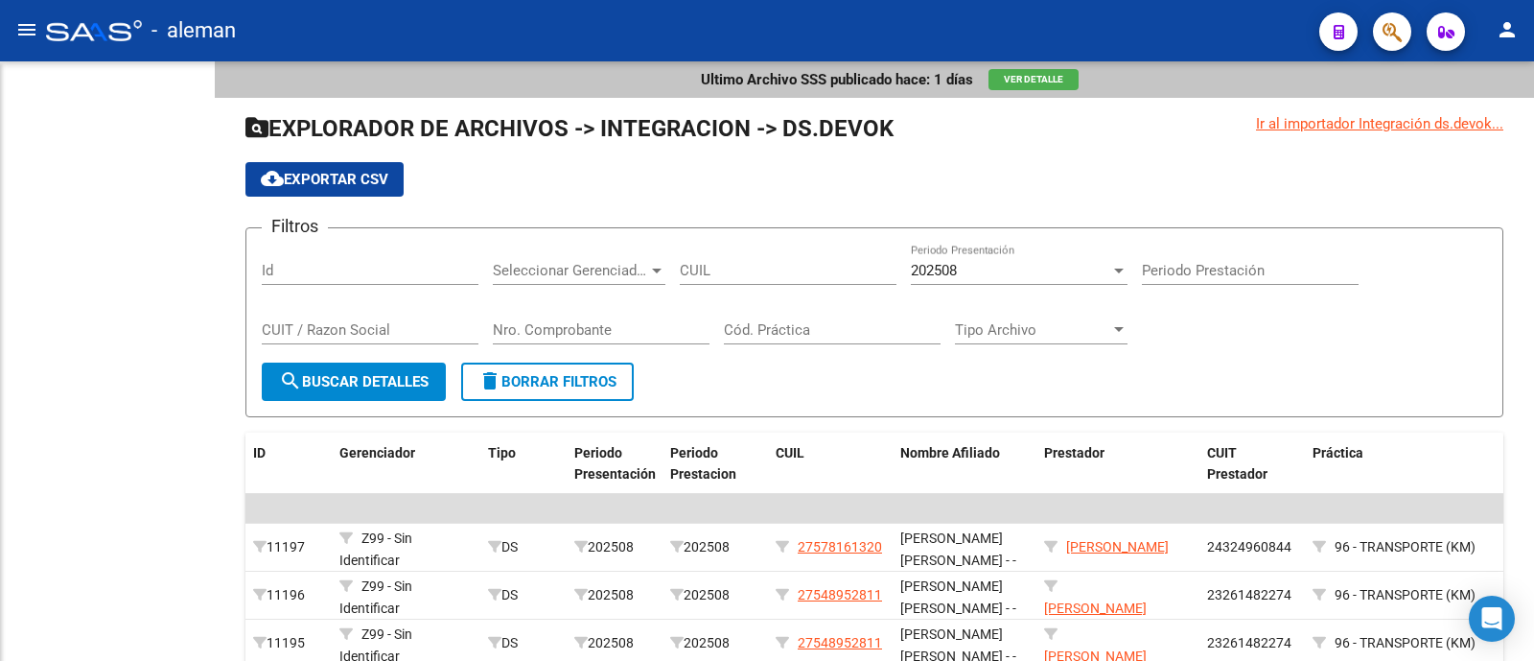 This screenshot has width=1534, height=661. What do you see at coordinates (1507, 30) in the screenshot?
I see `mat-icon: person` at bounding box center [1507, 30].